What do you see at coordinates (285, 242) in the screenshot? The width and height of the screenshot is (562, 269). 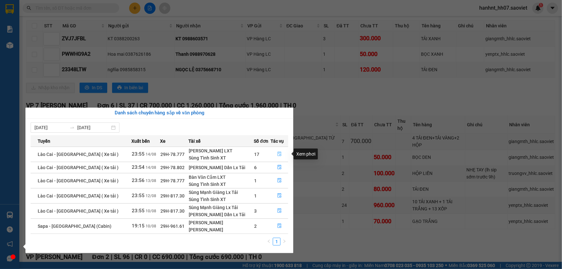 I see `li: Next Page` at bounding box center [285, 242].